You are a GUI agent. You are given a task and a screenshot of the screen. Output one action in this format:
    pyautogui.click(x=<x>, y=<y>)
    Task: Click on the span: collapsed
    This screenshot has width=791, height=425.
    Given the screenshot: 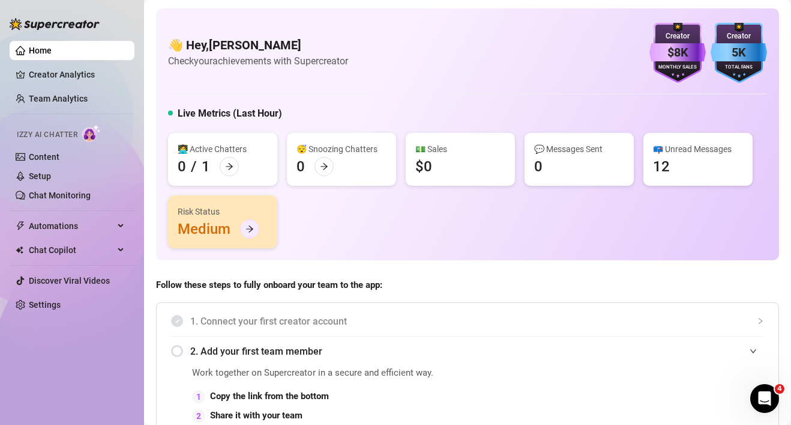 What is the action you would take?
    pyautogui.click(x=761, y=321)
    